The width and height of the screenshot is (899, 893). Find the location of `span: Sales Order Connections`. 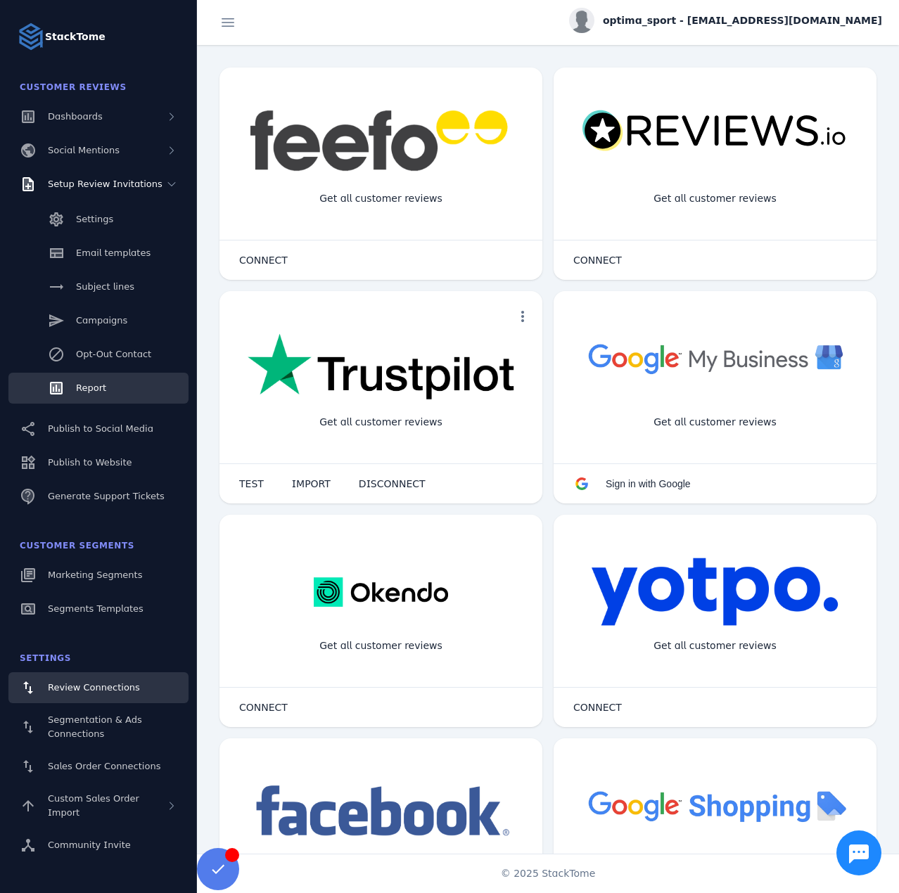

span: Sales Order Connections is located at coordinates (104, 766).